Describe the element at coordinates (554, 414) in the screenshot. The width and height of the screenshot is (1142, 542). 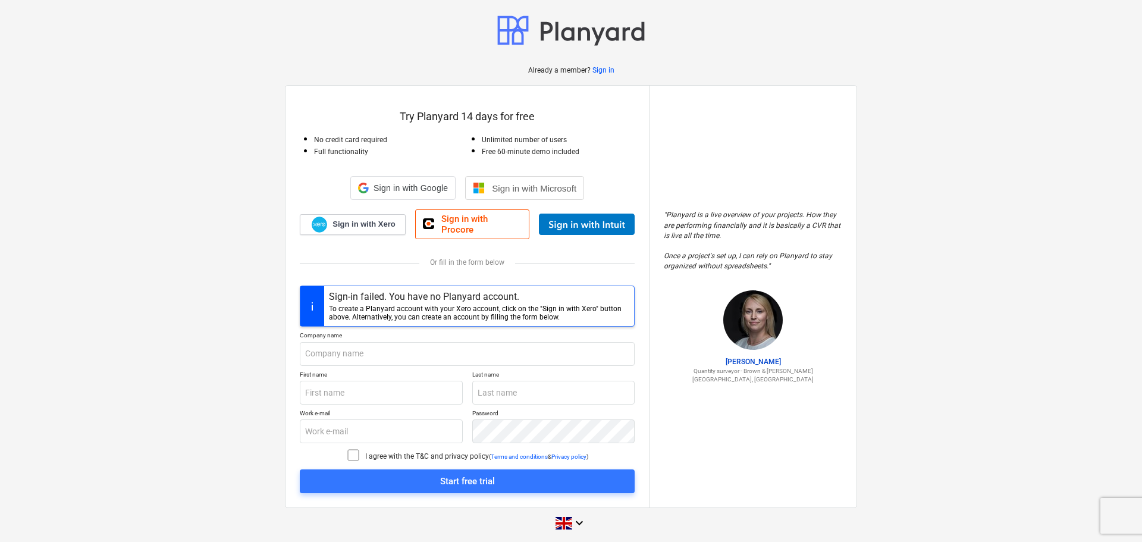
I see `p: Password` at that location.